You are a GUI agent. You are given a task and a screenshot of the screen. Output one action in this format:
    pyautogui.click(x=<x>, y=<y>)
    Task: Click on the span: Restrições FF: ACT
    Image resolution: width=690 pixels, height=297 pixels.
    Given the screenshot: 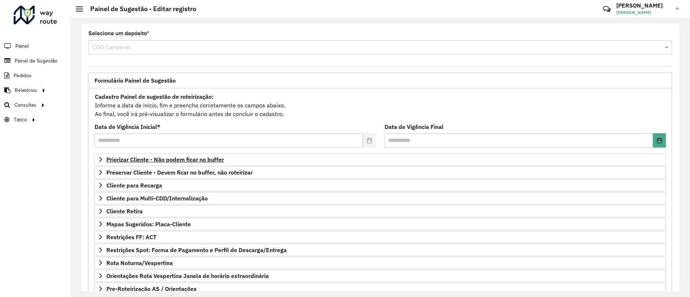 What is the action you would take?
    pyautogui.click(x=131, y=237)
    